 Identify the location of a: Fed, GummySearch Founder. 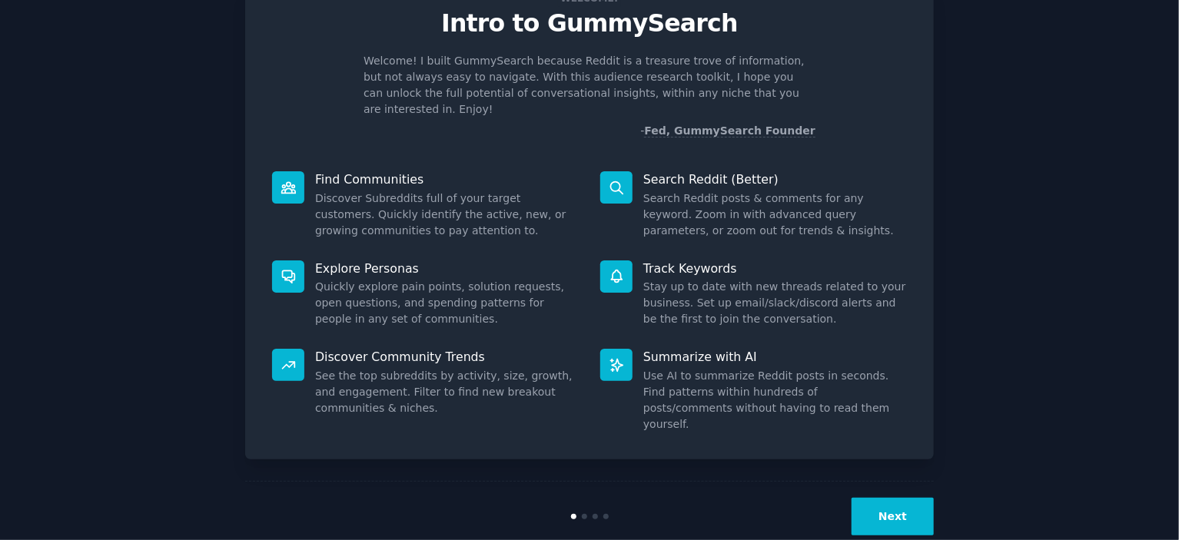
(729, 131).